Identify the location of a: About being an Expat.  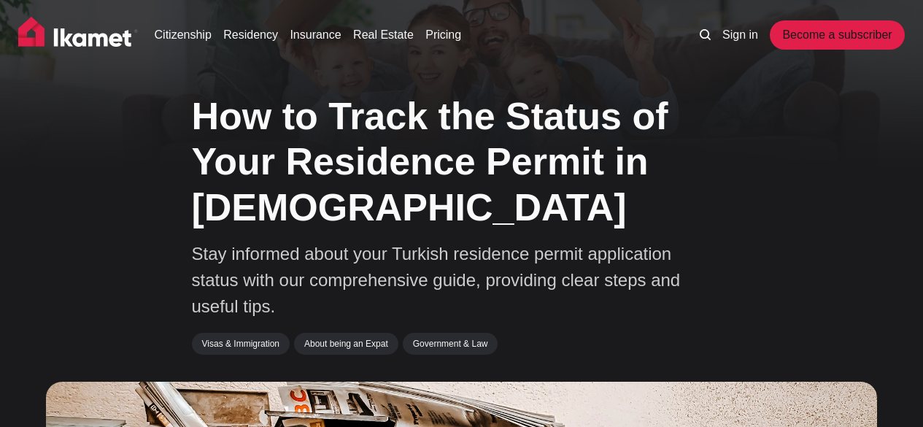
(346, 344).